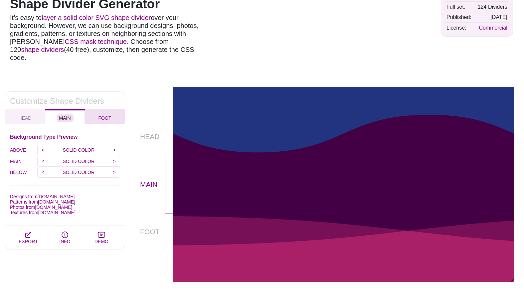 This screenshot has width=524, height=305. What do you see at coordinates (24, 161) in the screenshot?
I see `label: MAIN` at bounding box center [24, 161].